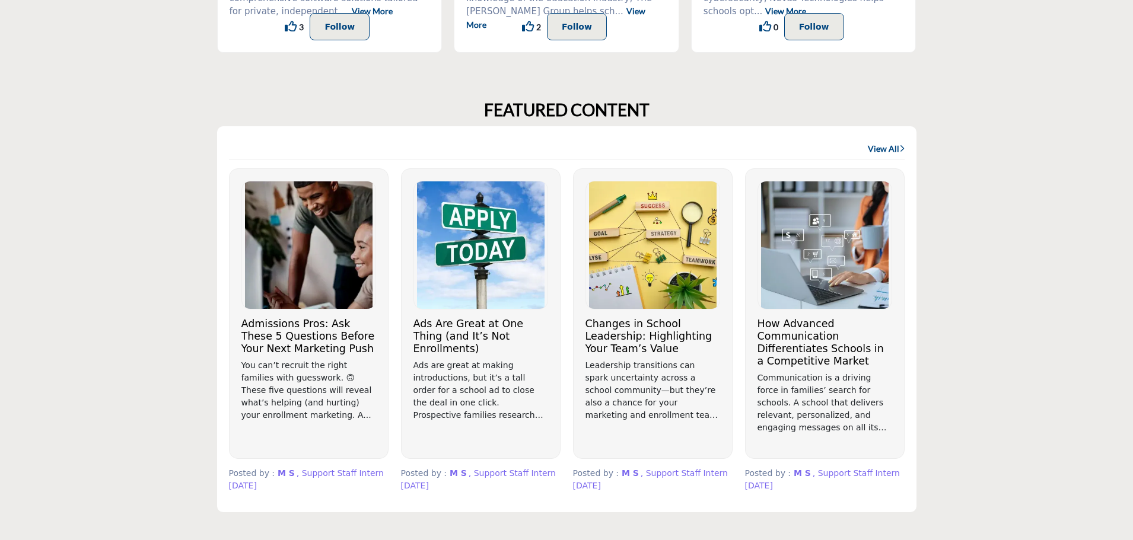  I want to click on h3: Changes in School Leadership: Highlighting Your Team’s Value, so click(652, 336).